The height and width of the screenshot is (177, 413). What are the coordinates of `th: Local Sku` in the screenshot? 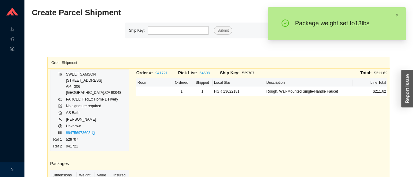 It's located at (239, 83).